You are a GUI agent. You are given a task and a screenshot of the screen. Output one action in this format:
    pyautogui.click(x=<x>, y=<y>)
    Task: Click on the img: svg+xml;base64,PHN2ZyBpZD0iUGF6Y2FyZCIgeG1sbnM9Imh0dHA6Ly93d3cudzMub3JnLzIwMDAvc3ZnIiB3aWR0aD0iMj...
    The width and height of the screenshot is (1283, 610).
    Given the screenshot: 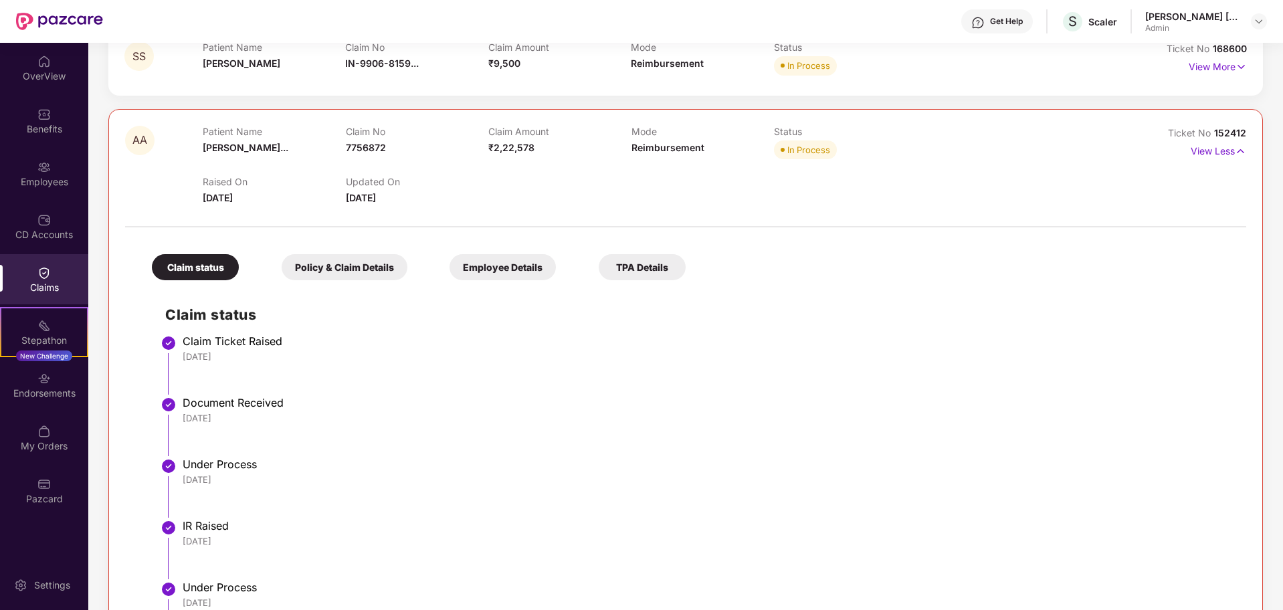 What is the action you would take?
    pyautogui.click(x=44, y=484)
    